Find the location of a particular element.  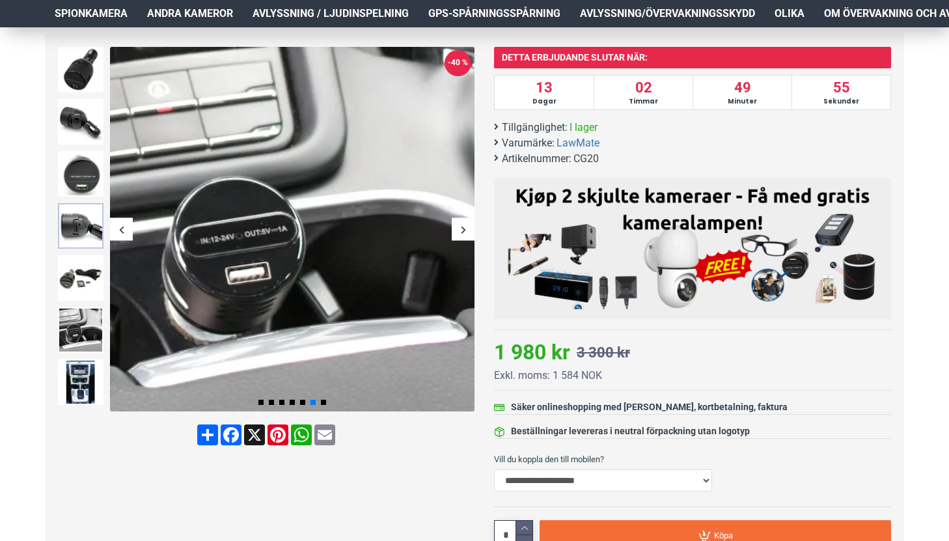

span: Go to slide 1 is located at coordinates (261, 402).